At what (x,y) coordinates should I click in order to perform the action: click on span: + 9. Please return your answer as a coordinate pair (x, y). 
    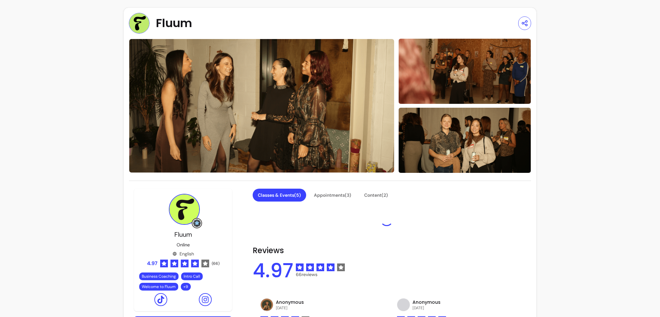
    Looking at the image, I should click on (186, 286).